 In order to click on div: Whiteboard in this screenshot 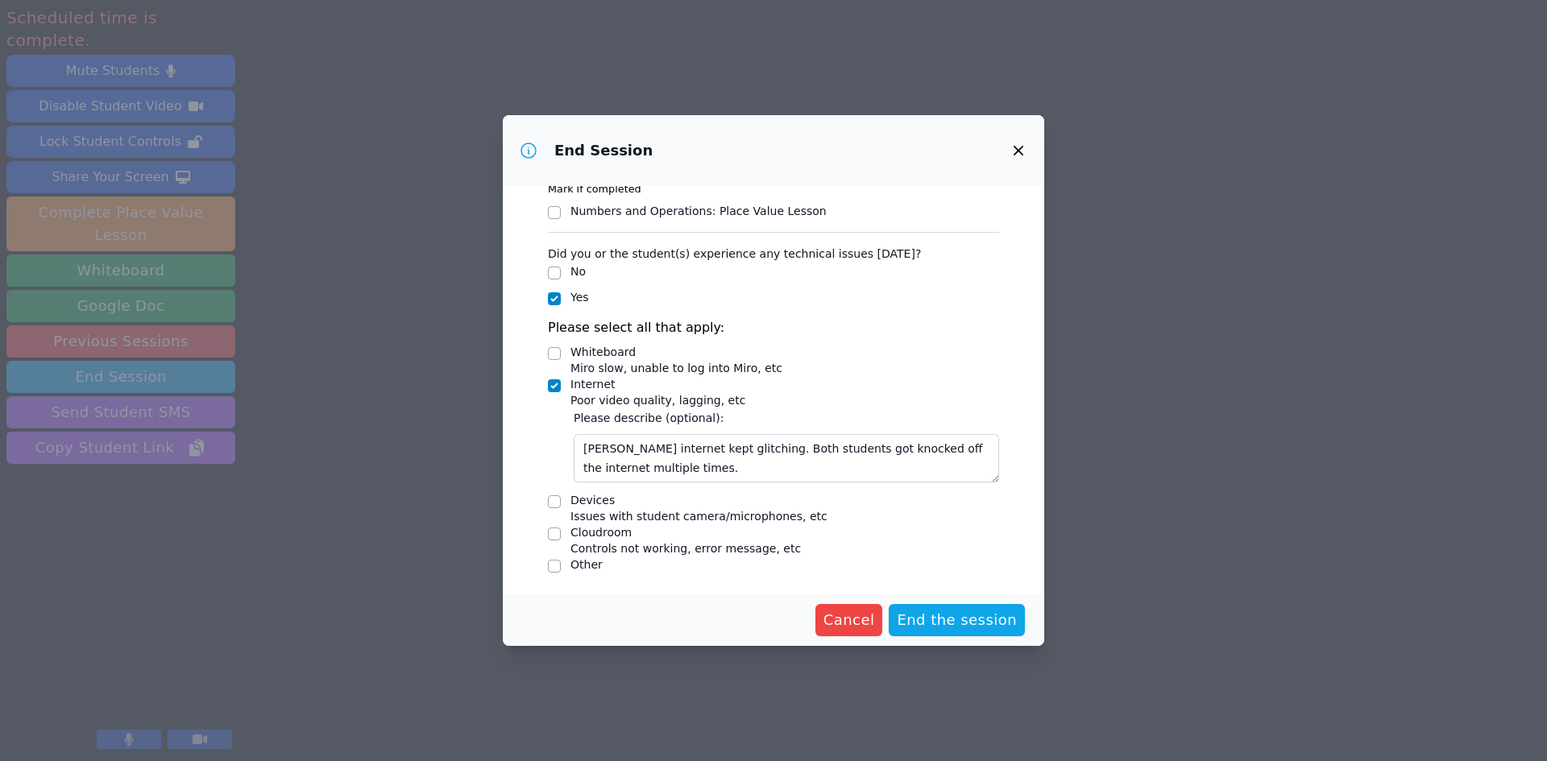, I will do `click(676, 352)`.